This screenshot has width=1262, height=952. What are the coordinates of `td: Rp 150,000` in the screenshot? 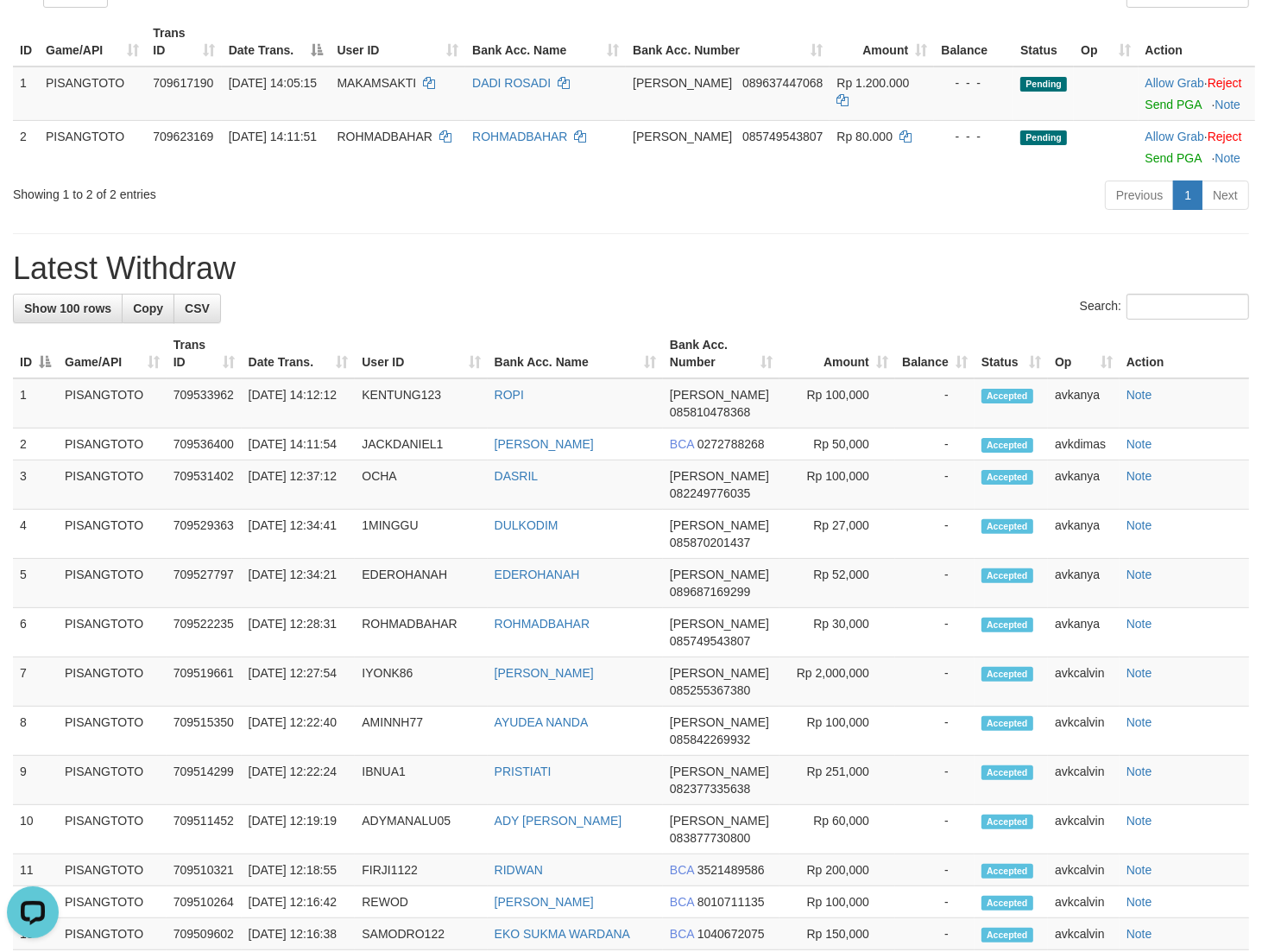 It's located at (838, 934).